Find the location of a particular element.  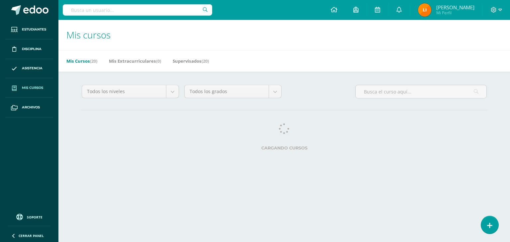

a: Soporte is located at coordinates (29, 217).